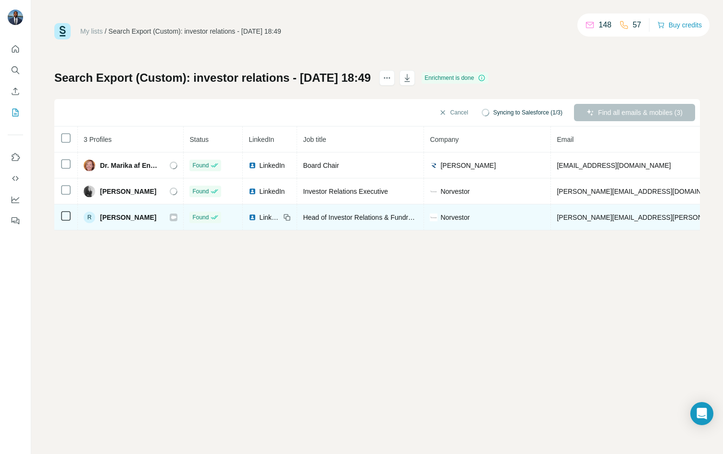 This screenshot has width=723, height=454. What do you see at coordinates (314, 139) in the screenshot?
I see `span: Job title` at bounding box center [314, 139].